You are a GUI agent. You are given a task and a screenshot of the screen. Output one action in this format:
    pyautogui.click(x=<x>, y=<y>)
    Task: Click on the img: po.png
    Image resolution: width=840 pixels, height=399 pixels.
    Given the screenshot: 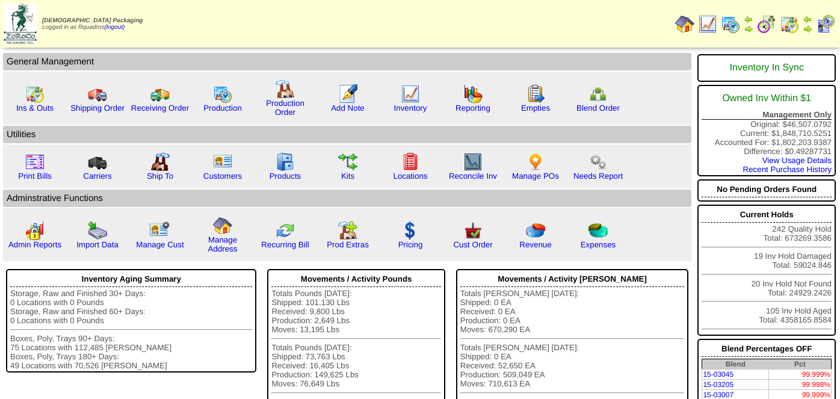 What is the action you would take?
    pyautogui.click(x=535, y=162)
    